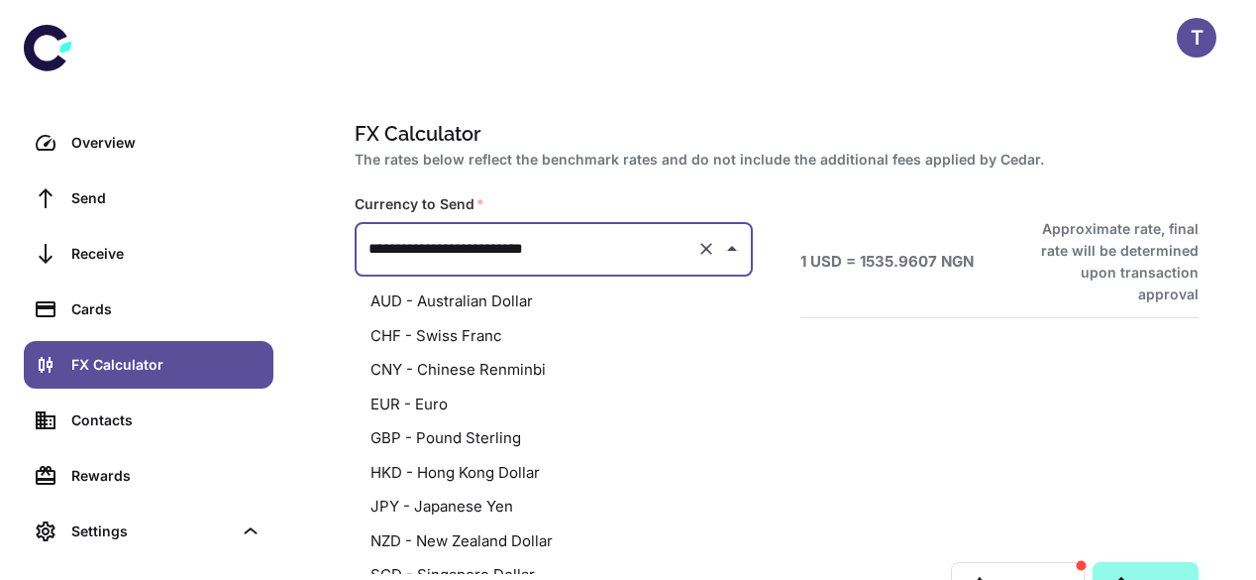 The width and height of the screenshot is (1256, 580). Describe the element at coordinates (166, 143) in the screenshot. I see `div: Overview` at that location.